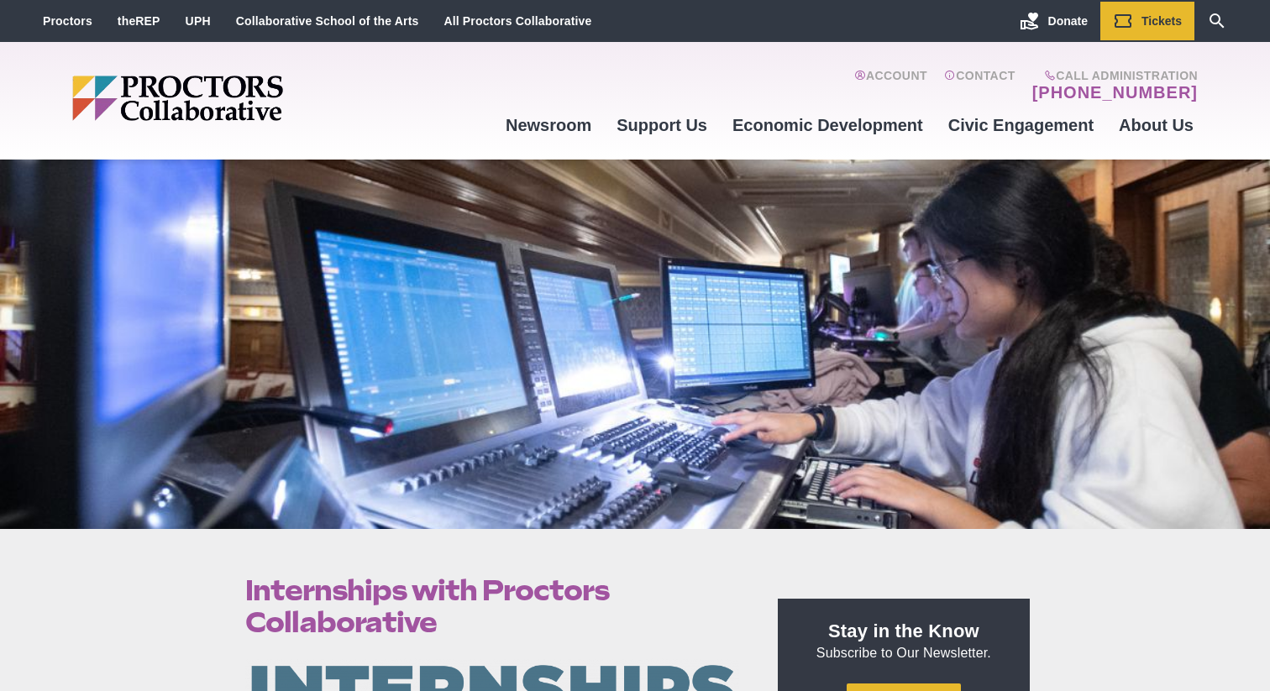 This screenshot has width=1270, height=691. I want to click on span: Call Administration, so click(1112, 76).